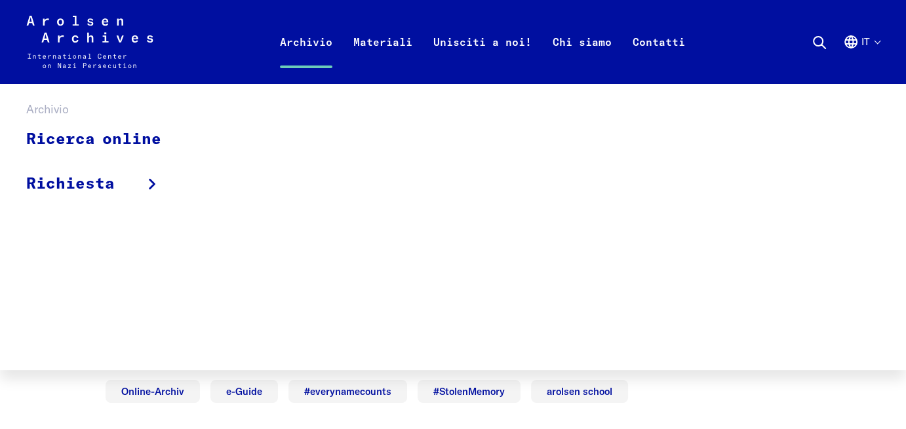 The width and height of the screenshot is (906, 429). What do you see at coordinates (70, 184) in the screenshot?
I see `span: Richiesta` at bounding box center [70, 184].